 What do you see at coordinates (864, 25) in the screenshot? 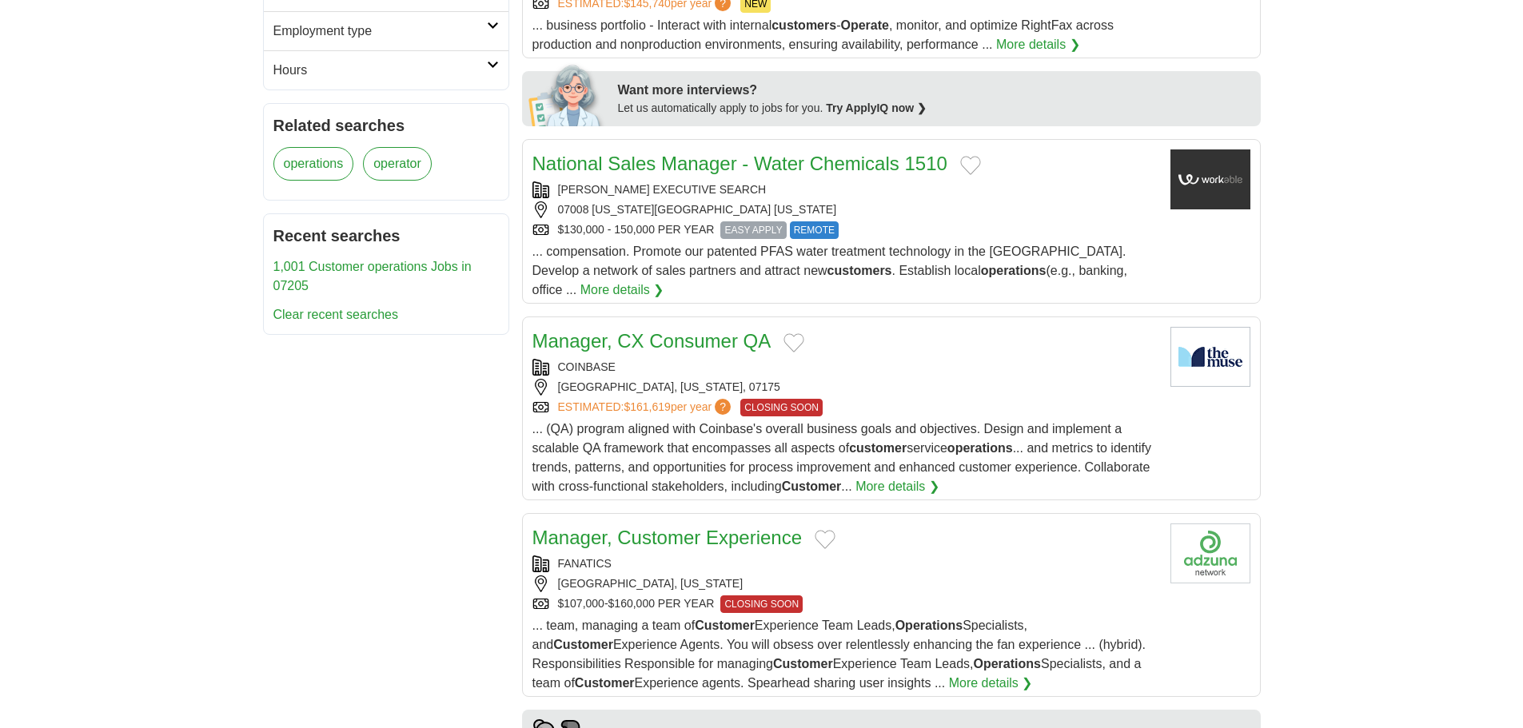
I see `strong: Operate` at bounding box center [864, 25].